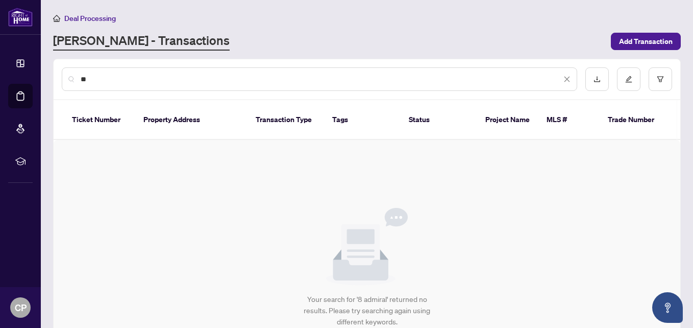  I want to click on span: filter, so click(660, 79).